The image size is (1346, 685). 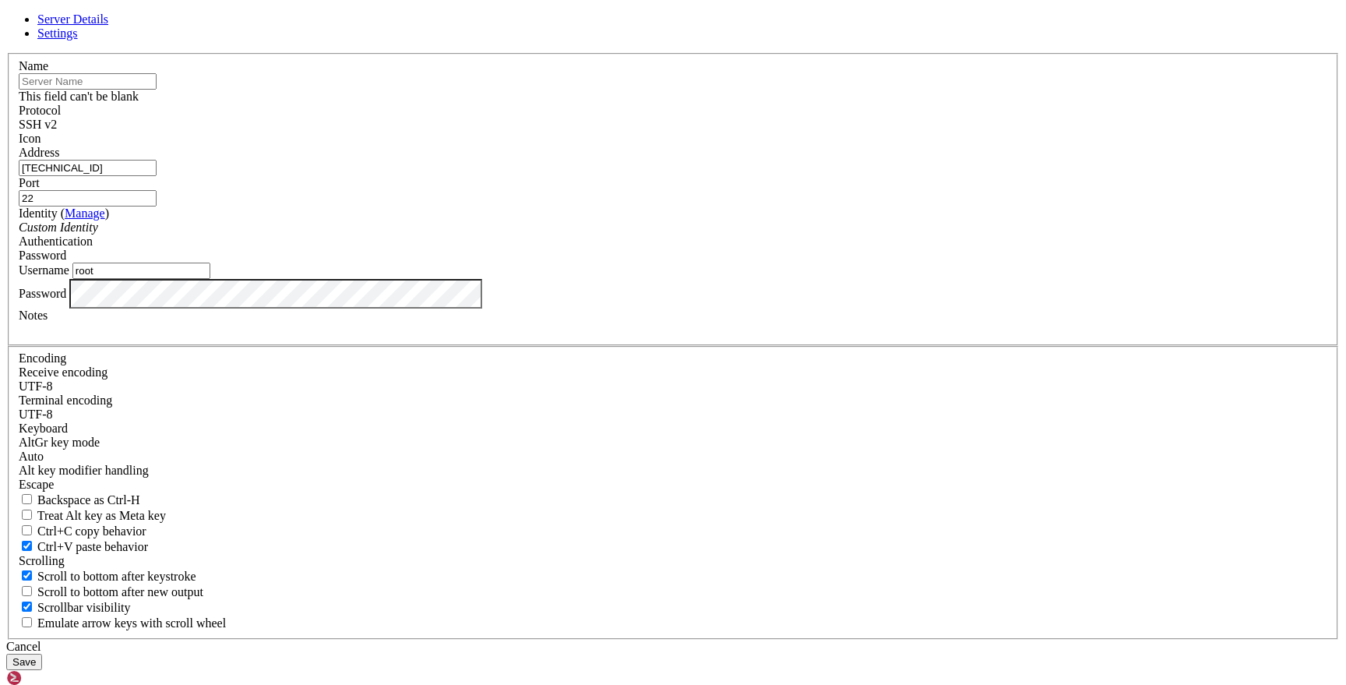 I want to click on label: Icon, so click(x=30, y=138).